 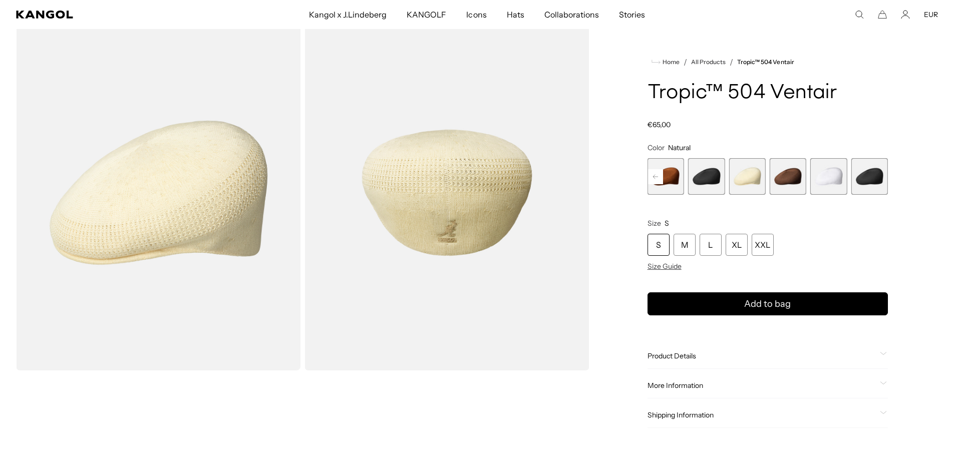 What do you see at coordinates (684, 245) in the screenshot?
I see `div: M` at bounding box center [684, 245].